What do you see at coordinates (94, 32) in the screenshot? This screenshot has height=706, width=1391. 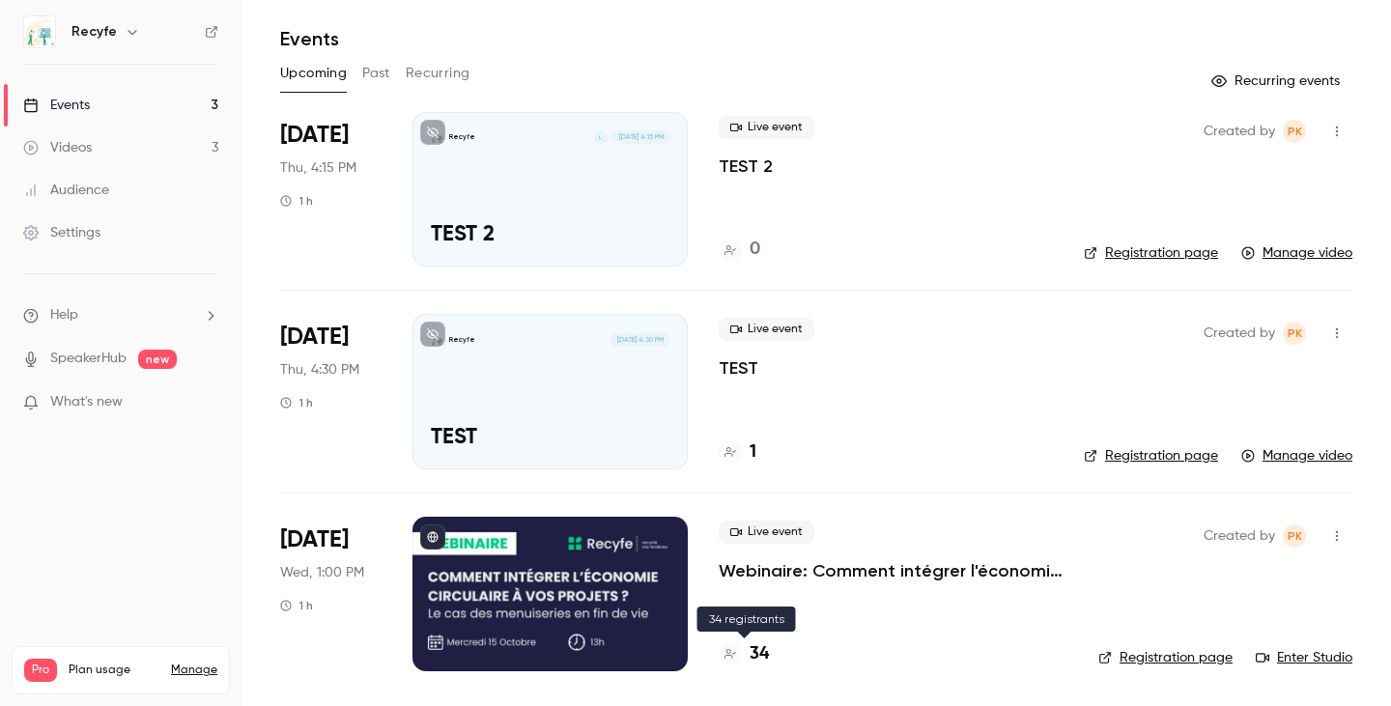 I see `h6: Recyfe` at bounding box center [94, 32].